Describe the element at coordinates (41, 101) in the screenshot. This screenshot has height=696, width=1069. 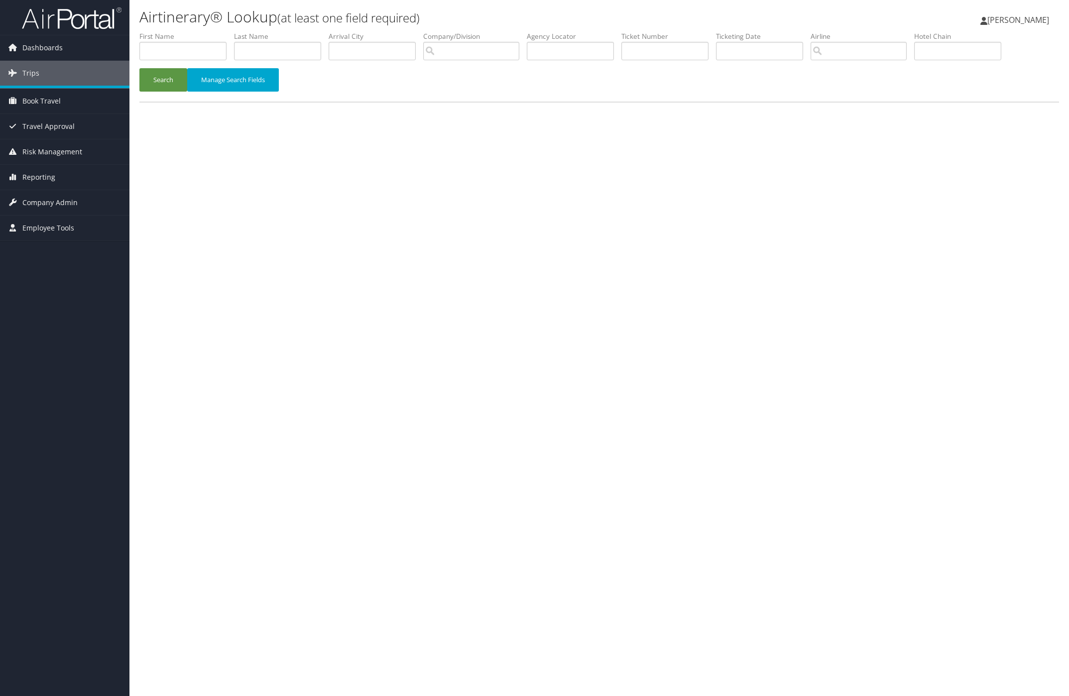
I see `span: Book Travel` at that location.